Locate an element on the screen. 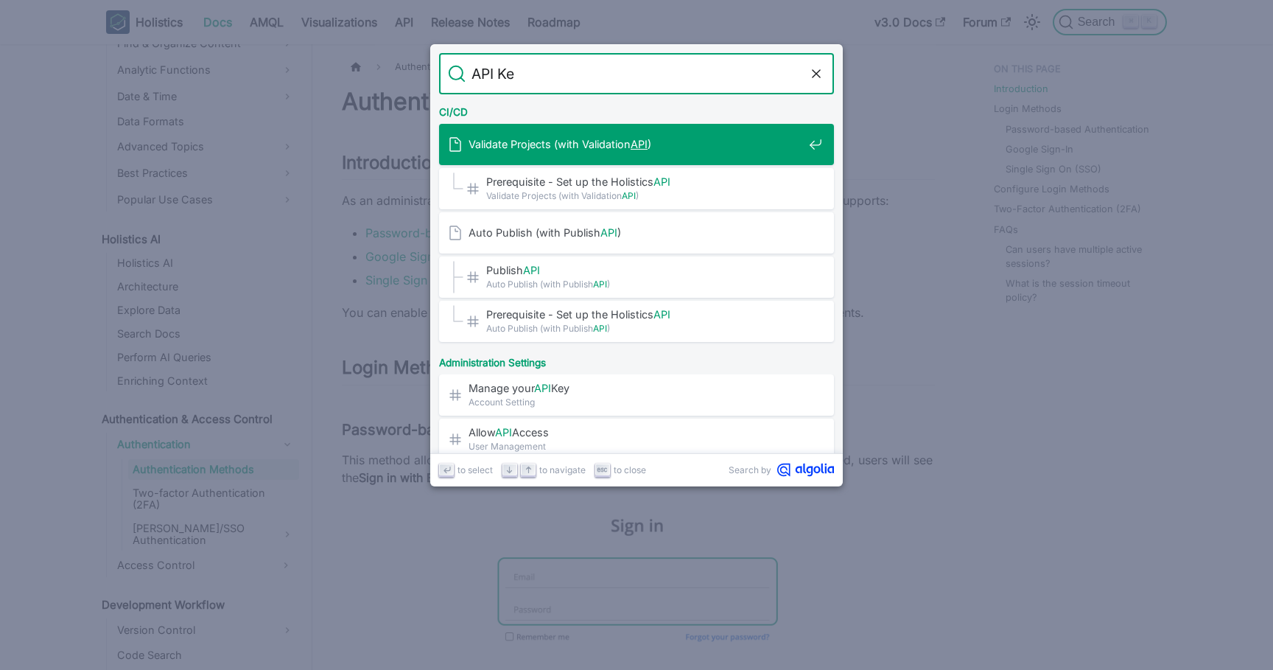 This screenshot has width=1273, height=670. span: to select is located at coordinates (475, 469).